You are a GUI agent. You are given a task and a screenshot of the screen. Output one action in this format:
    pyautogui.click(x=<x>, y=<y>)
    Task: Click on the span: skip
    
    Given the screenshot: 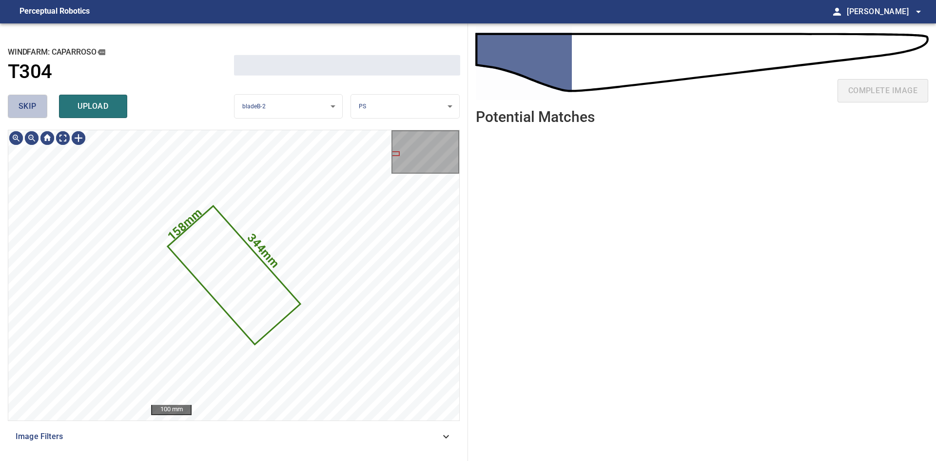 What is the action you would take?
    pyautogui.click(x=27, y=106)
    